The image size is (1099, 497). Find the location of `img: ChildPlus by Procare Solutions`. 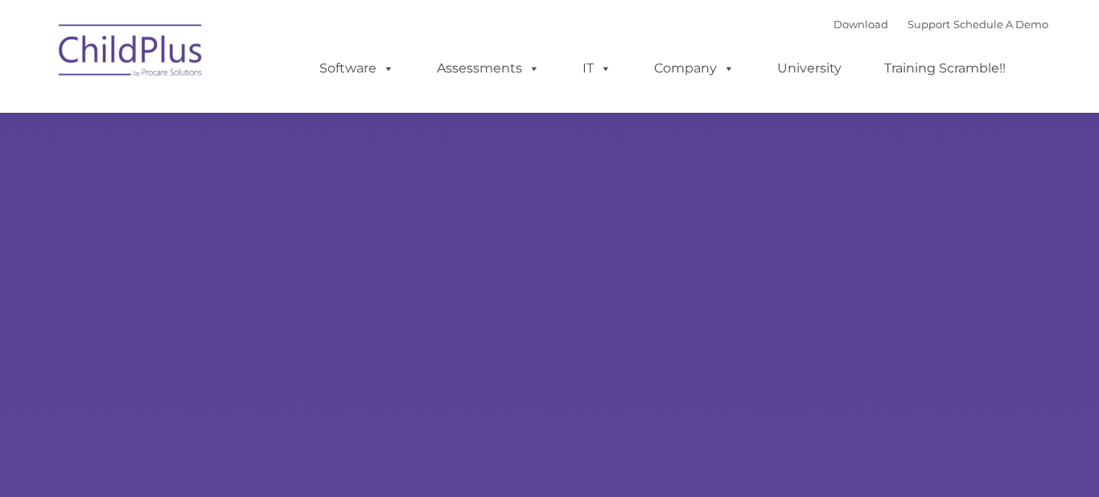

img: ChildPlus by Procare Solutions is located at coordinates (131, 53).